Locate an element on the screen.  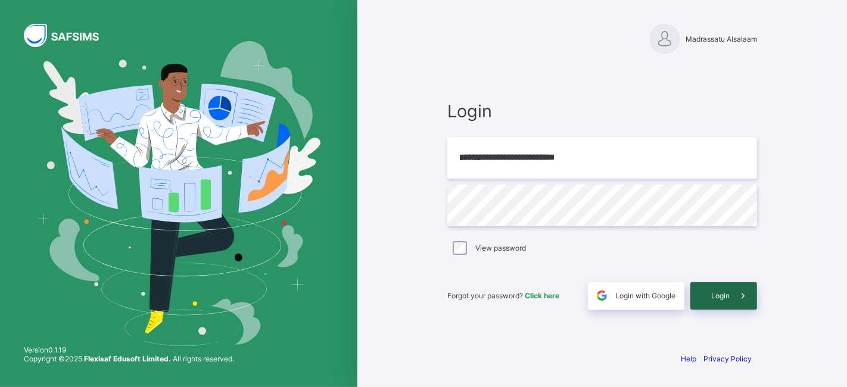
span: Forgot your password? is located at coordinates (503, 295).